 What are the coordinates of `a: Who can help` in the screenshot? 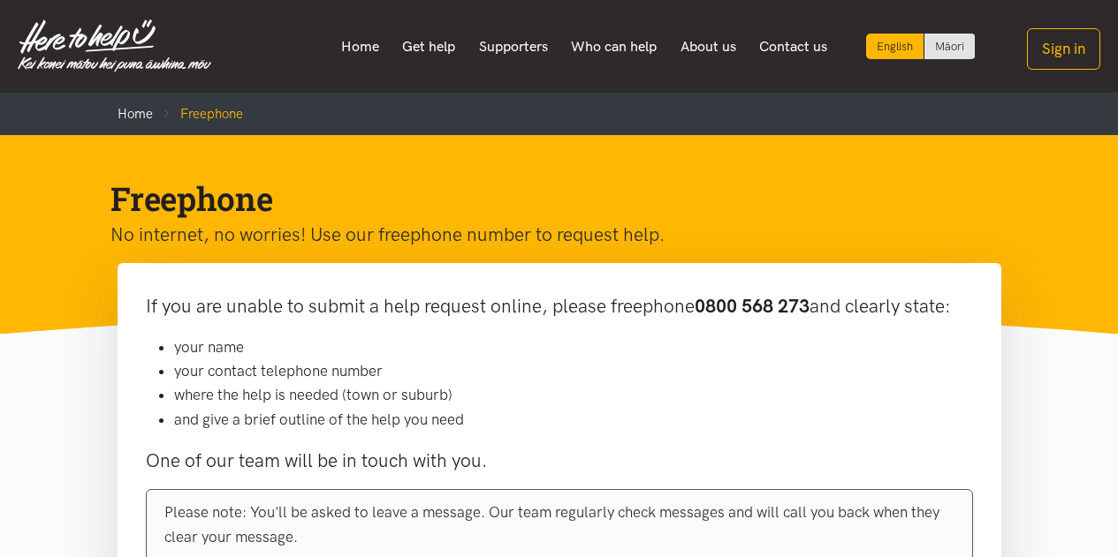 It's located at (614, 47).